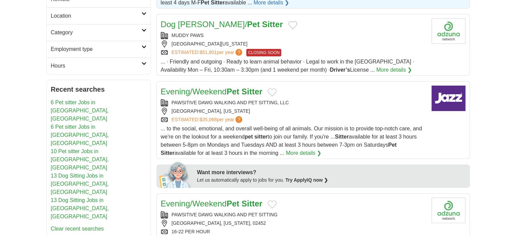 Image resolution: width=516 pixels, height=236 pixels. I want to click on a: ESTIMATED:$51,801per year?, so click(208, 53).